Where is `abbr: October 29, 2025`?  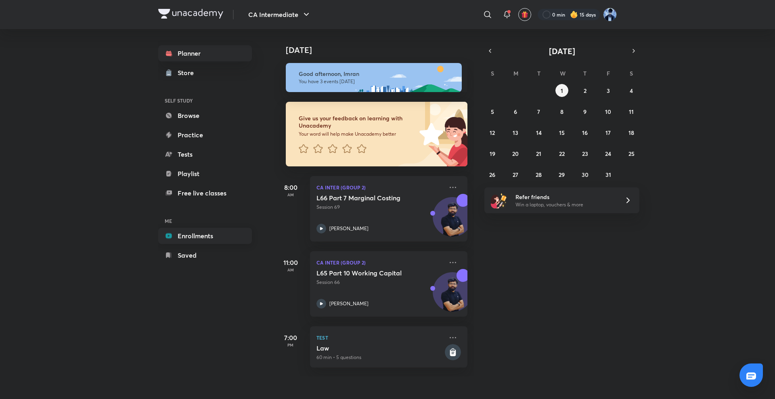
abbr: October 29, 2025 is located at coordinates (561, 174).